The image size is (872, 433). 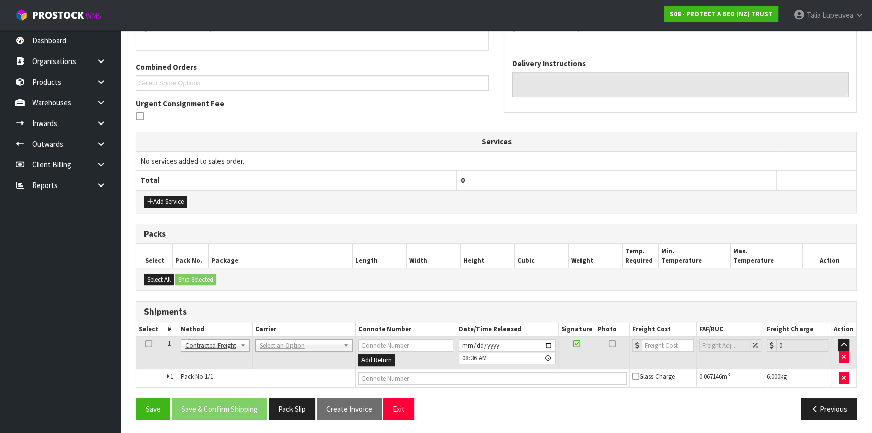 I want to click on button: Select All, so click(x=159, y=280).